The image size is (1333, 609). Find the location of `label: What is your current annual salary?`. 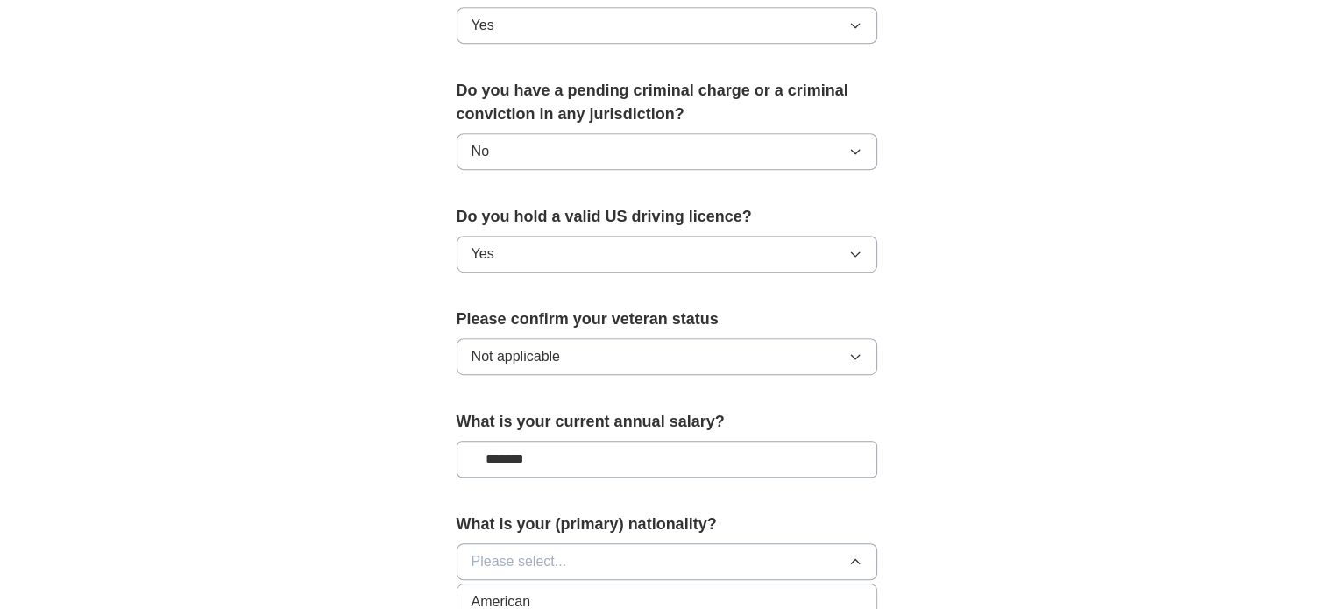

label: What is your current annual salary? is located at coordinates (667, 422).